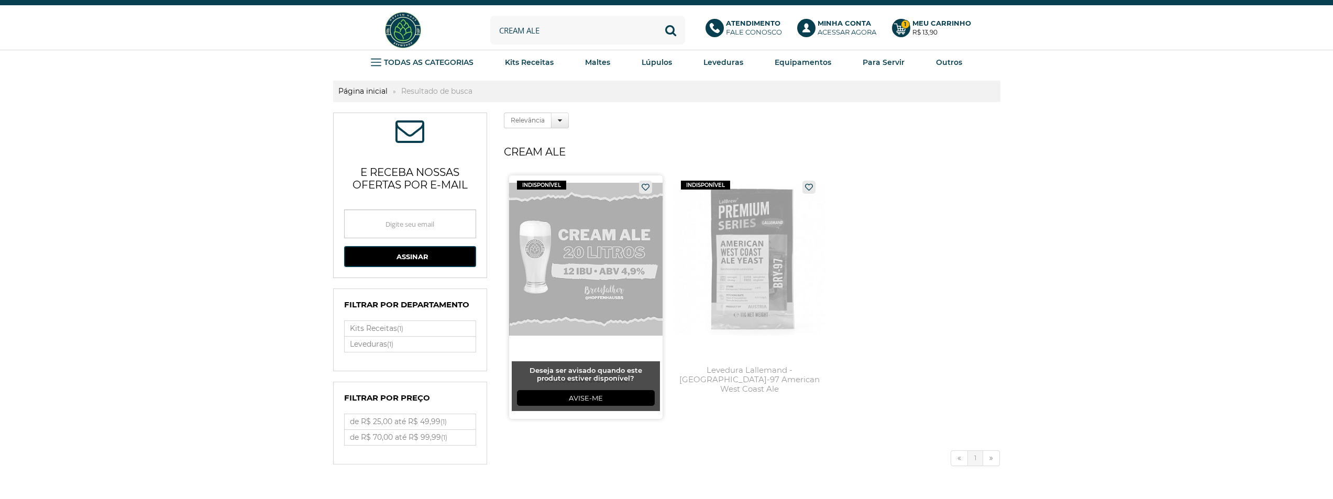 The width and height of the screenshot is (1333, 499). Describe the element at coordinates (883, 62) in the screenshot. I see `strong: Para Servir` at that location.